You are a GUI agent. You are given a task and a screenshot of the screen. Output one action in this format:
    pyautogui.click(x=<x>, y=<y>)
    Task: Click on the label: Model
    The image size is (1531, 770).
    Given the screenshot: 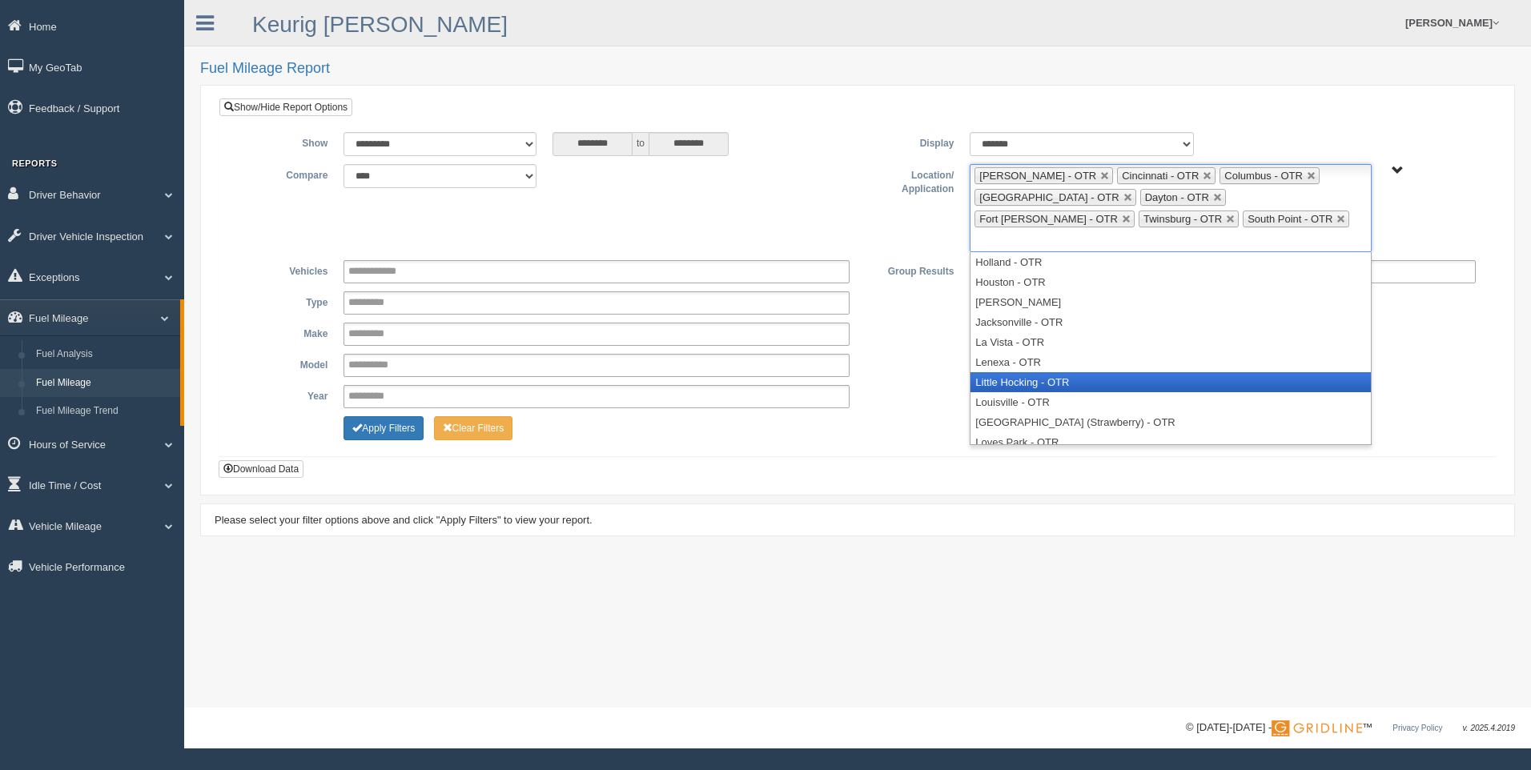 What is the action you would take?
    pyautogui.click(x=283, y=363)
    